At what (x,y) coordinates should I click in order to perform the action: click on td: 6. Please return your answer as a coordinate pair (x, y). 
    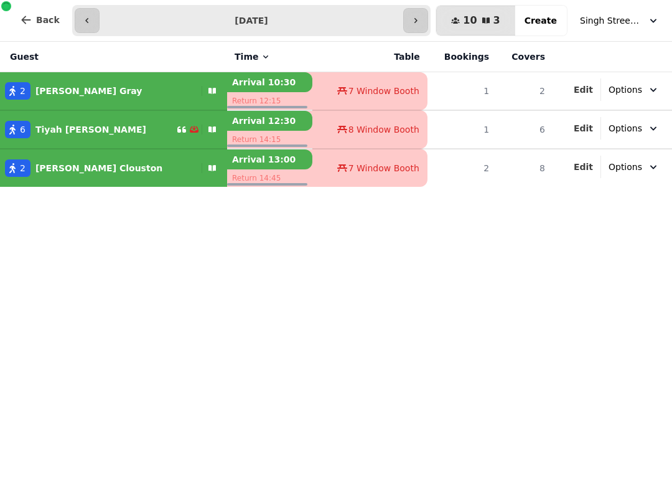
    Looking at the image, I should click on (525, 129).